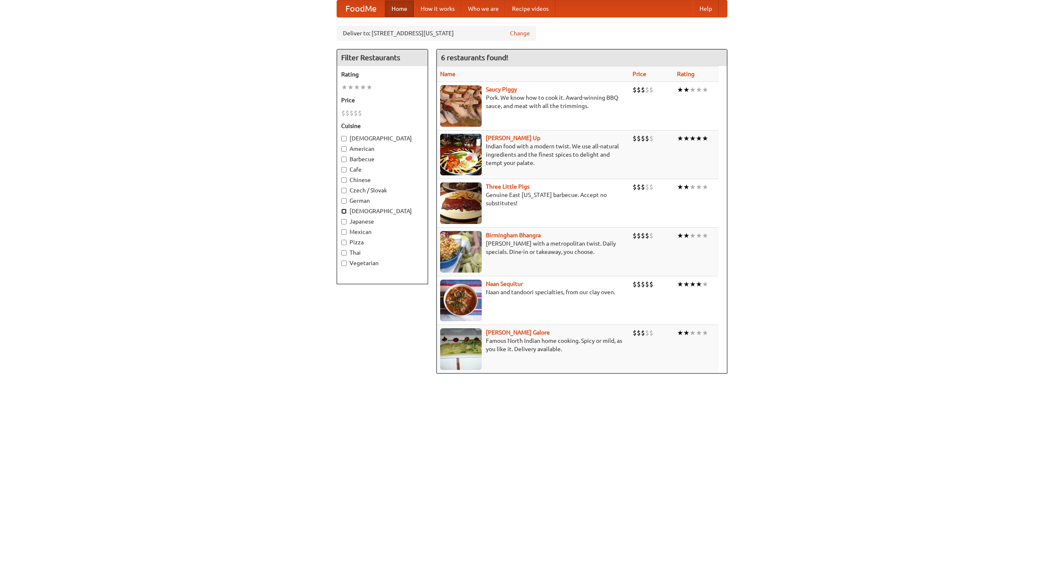  What do you see at coordinates (461, 301) in the screenshot?
I see `img: naansequitur.jpg` at bounding box center [461, 301].